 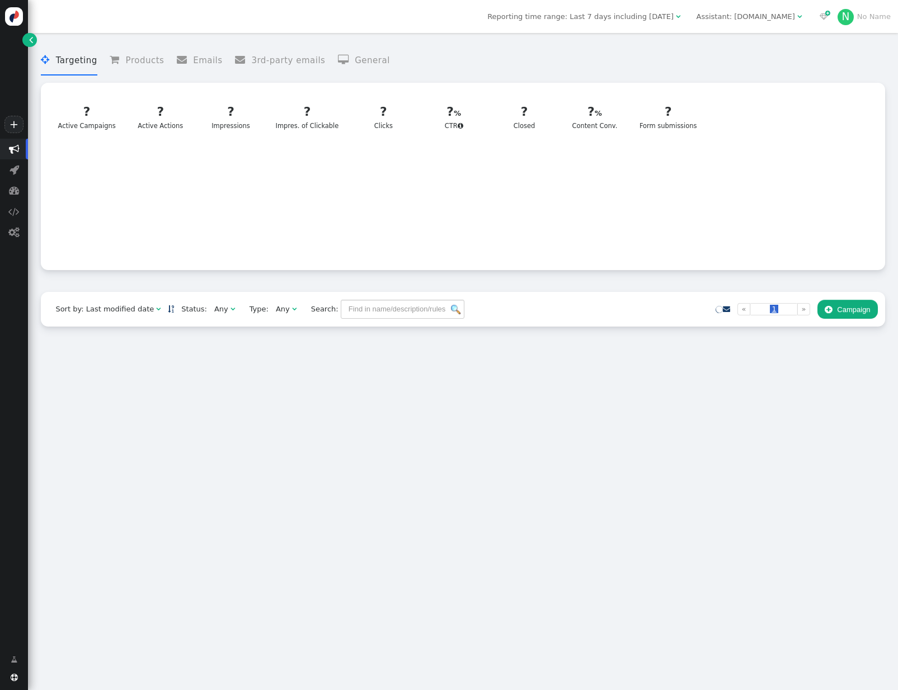 I want to click on a: ?Clicks, so click(x=383, y=117).